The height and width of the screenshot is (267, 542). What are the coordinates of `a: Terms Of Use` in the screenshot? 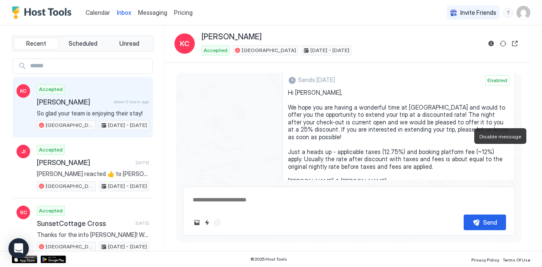 It's located at (516, 259).